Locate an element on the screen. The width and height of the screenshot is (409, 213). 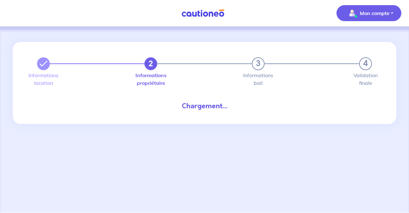
p: Mon compte is located at coordinates (375, 13).